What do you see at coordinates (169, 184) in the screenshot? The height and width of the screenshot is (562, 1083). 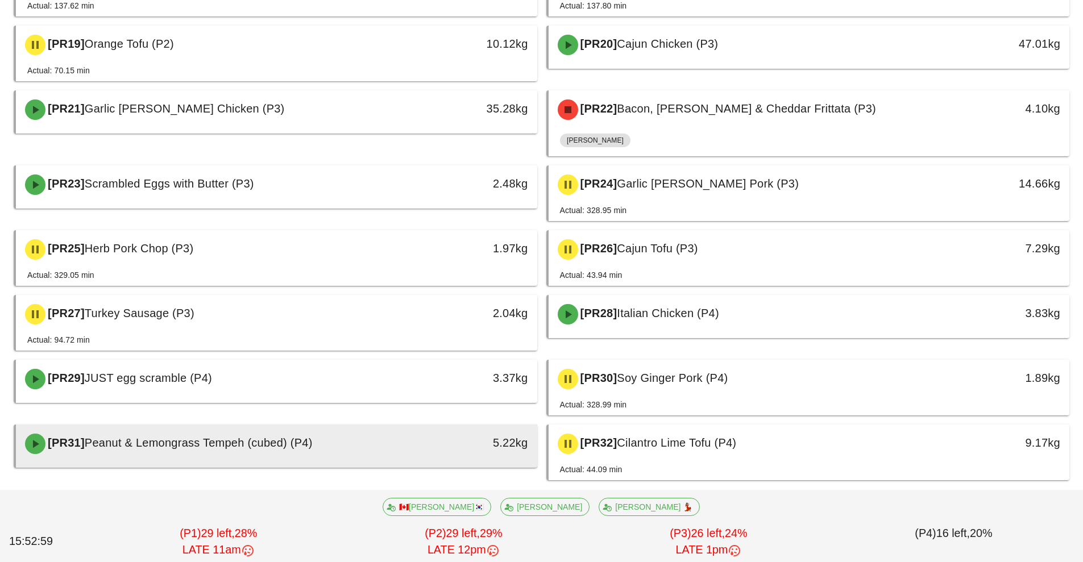 I see `span: Scrambled Eggs with Butter (P3)` at bounding box center [169, 184].